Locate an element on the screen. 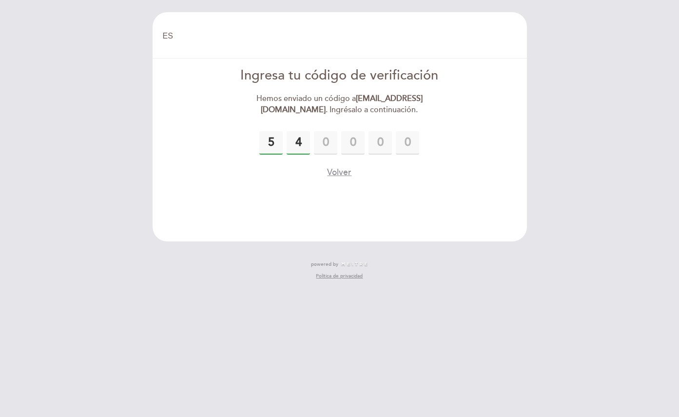 The height and width of the screenshot is (417, 679). div: Hemos enviado un código a . Ingrésalo a continuación. is located at coordinates (340, 104).